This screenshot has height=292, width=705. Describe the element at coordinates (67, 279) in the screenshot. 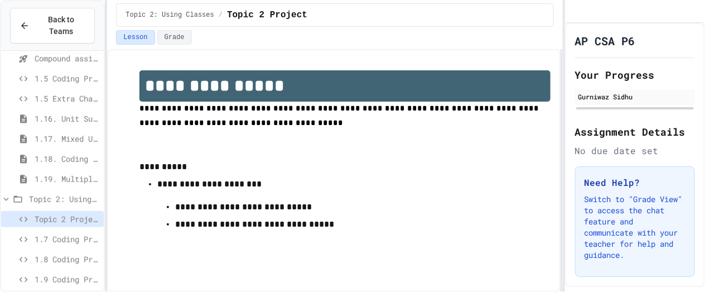

I see `span: 1.9 Coding Practice` at that location.